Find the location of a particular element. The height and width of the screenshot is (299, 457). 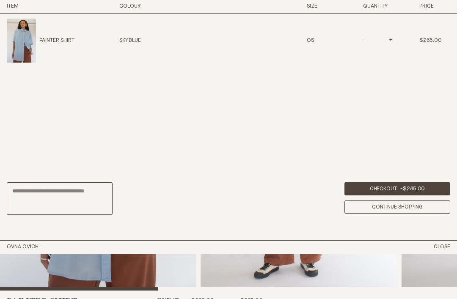

button: Close Cart is located at coordinates (442, 247).